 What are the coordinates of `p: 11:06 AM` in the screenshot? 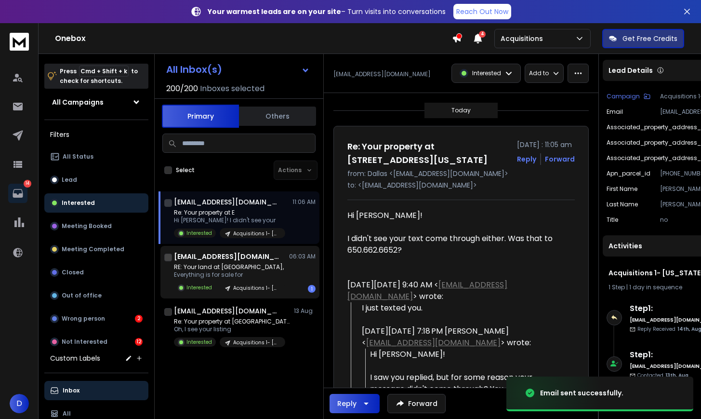 It's located at (304, 202).